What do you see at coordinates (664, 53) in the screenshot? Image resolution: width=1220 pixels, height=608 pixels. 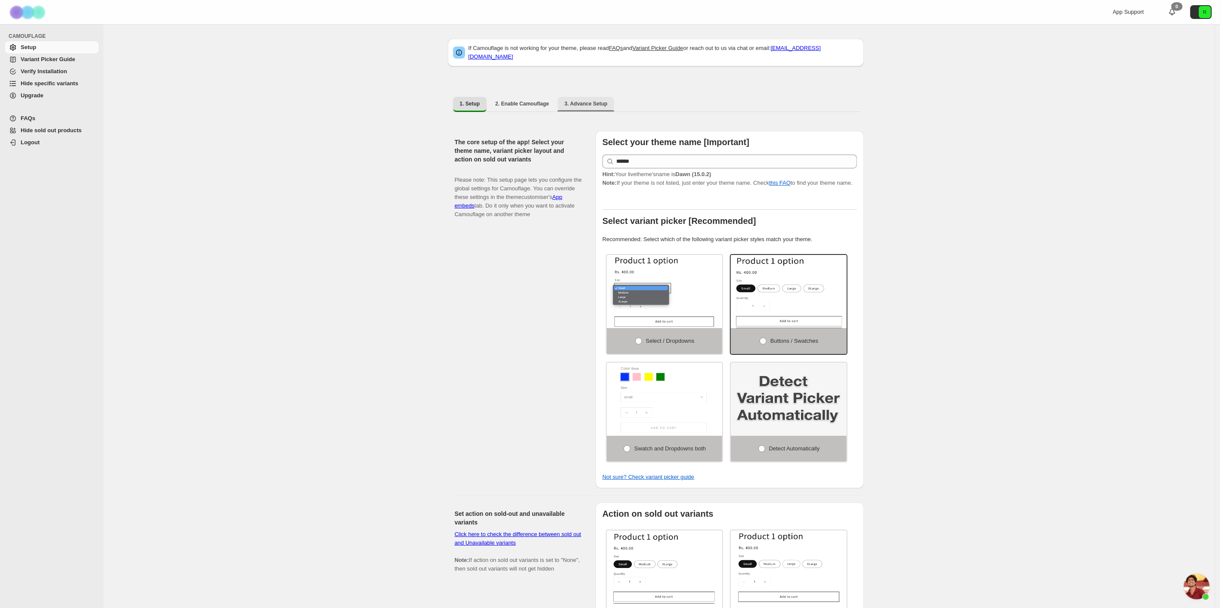 I see `p: If Camouflage is not working for your theme, please read and or reach out to us via chat or email:` at bounding box center [664, 53].